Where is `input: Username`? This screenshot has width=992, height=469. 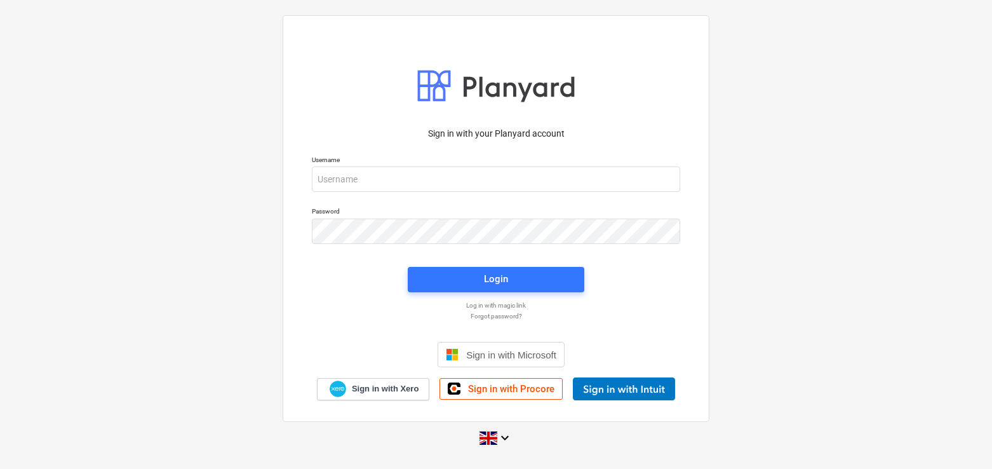 input: Username is located at coordinates (496, 179).